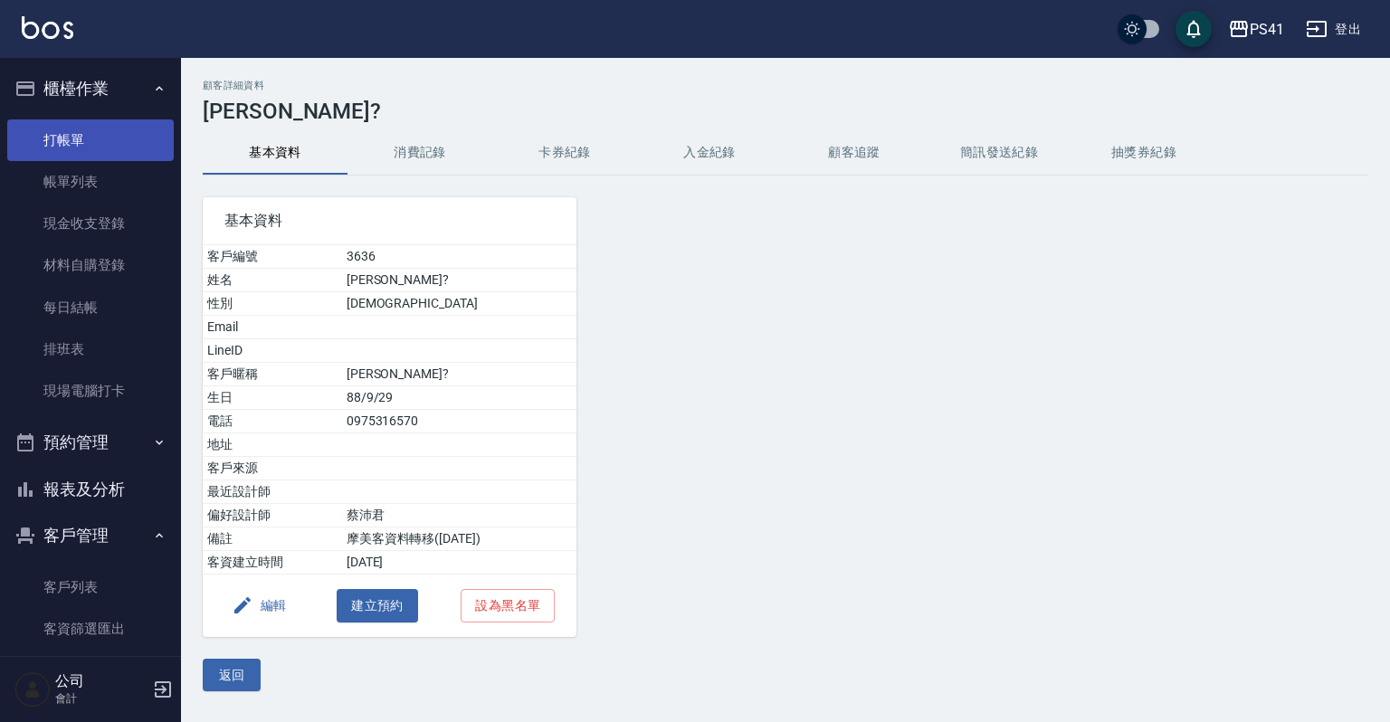 The height and width of the screenshot is (722, 1390). I want to click on a: 材料自購登錄, so click(91, 265).